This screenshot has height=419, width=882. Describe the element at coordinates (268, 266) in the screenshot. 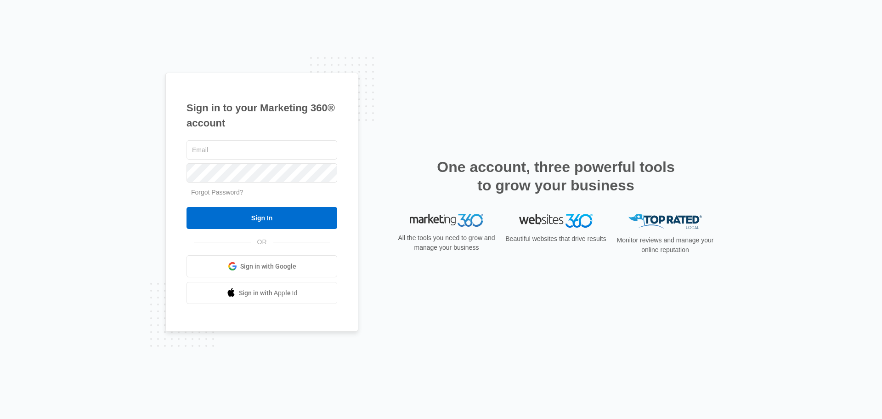

I see `span: Sign in with Google` at that location.